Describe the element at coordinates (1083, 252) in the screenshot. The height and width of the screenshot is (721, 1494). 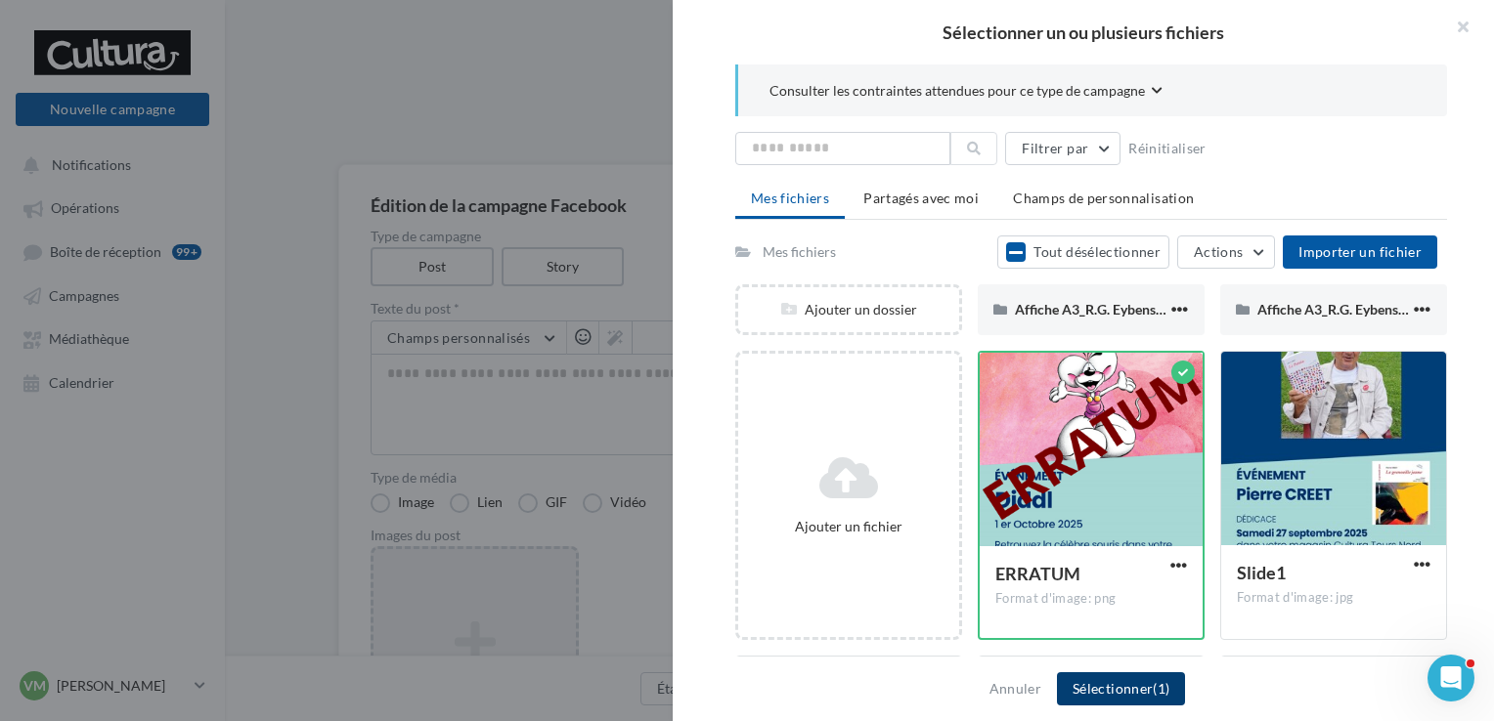
I see `button: Tout désélectionner` at that location.